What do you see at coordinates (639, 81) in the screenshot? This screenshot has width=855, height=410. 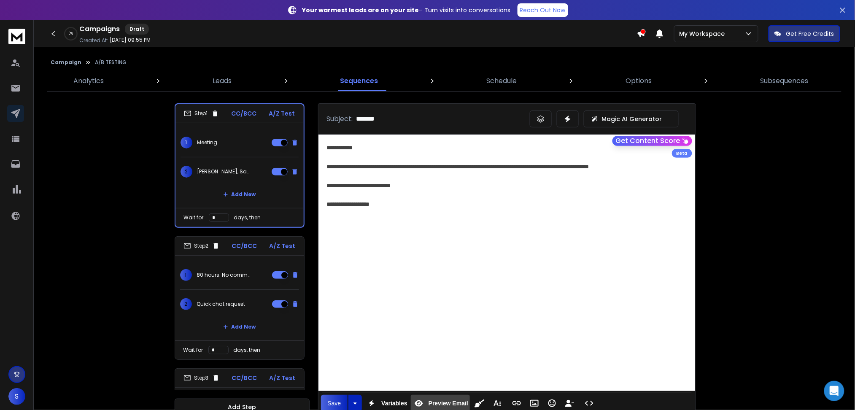 I see `a: Options` at bounding box center [639, 81].